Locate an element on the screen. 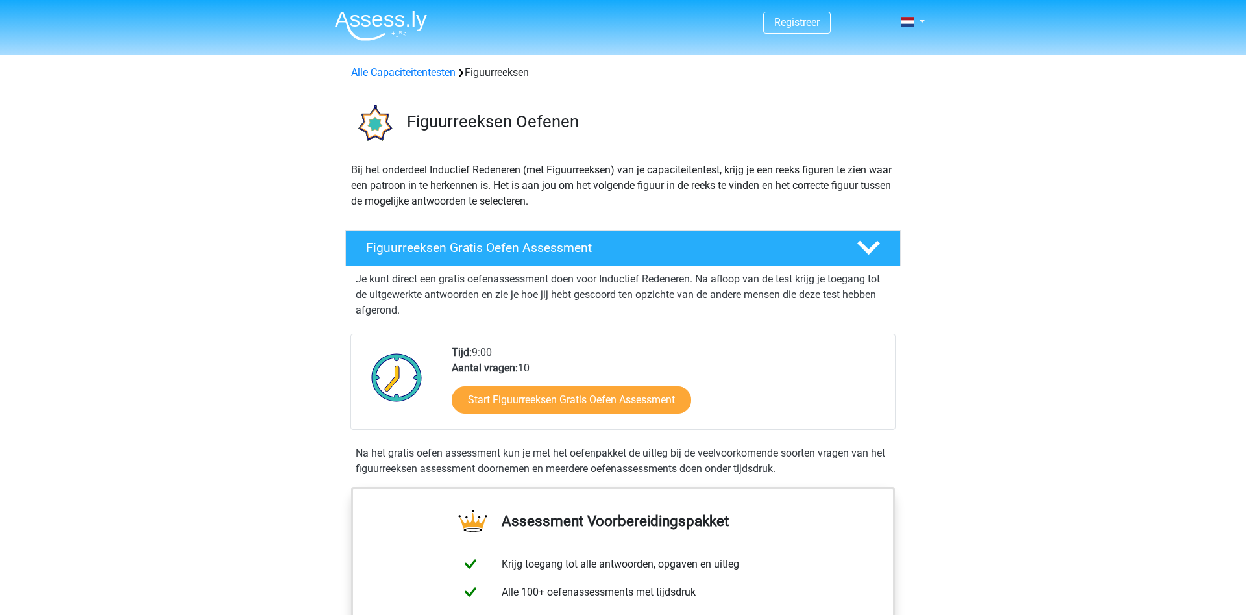 Image resolution: width=1246 pixels, height=615 pixels. b: Aantal vragen: is located at coordinates (485, 367).